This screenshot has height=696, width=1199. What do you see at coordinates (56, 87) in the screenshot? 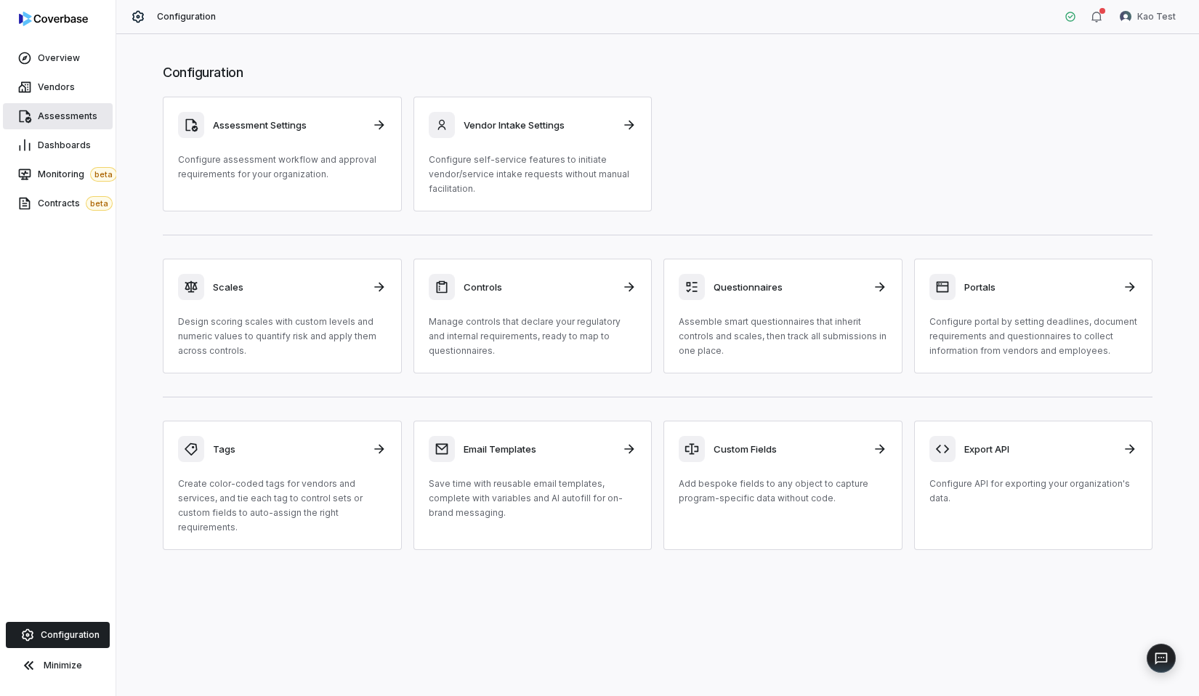
I see `span: Vendors` at bounding box center [56, 87].